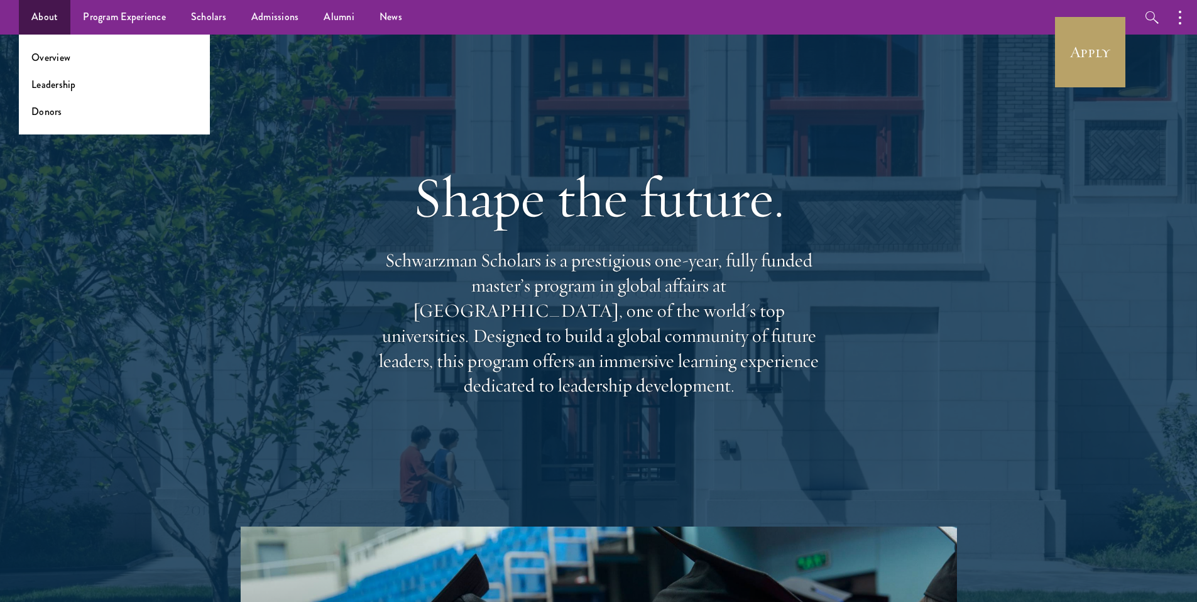 This screenshot has height=602, width=1197. Describe the element at coordinates (51, 57) in the screenshot. I see `a: Overview` at that location.